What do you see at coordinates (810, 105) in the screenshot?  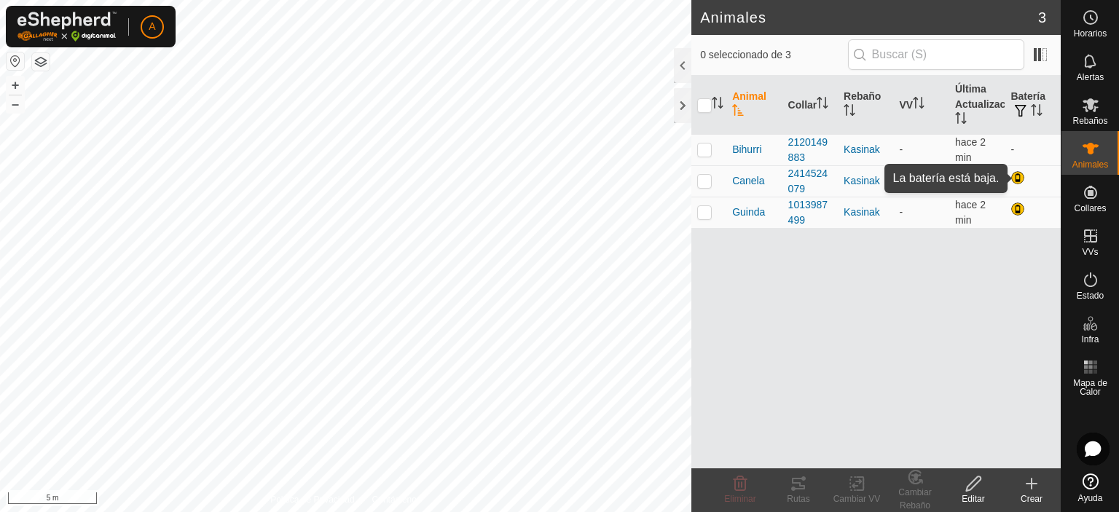 I see `th: Collar` at bounding box center [810, 105].